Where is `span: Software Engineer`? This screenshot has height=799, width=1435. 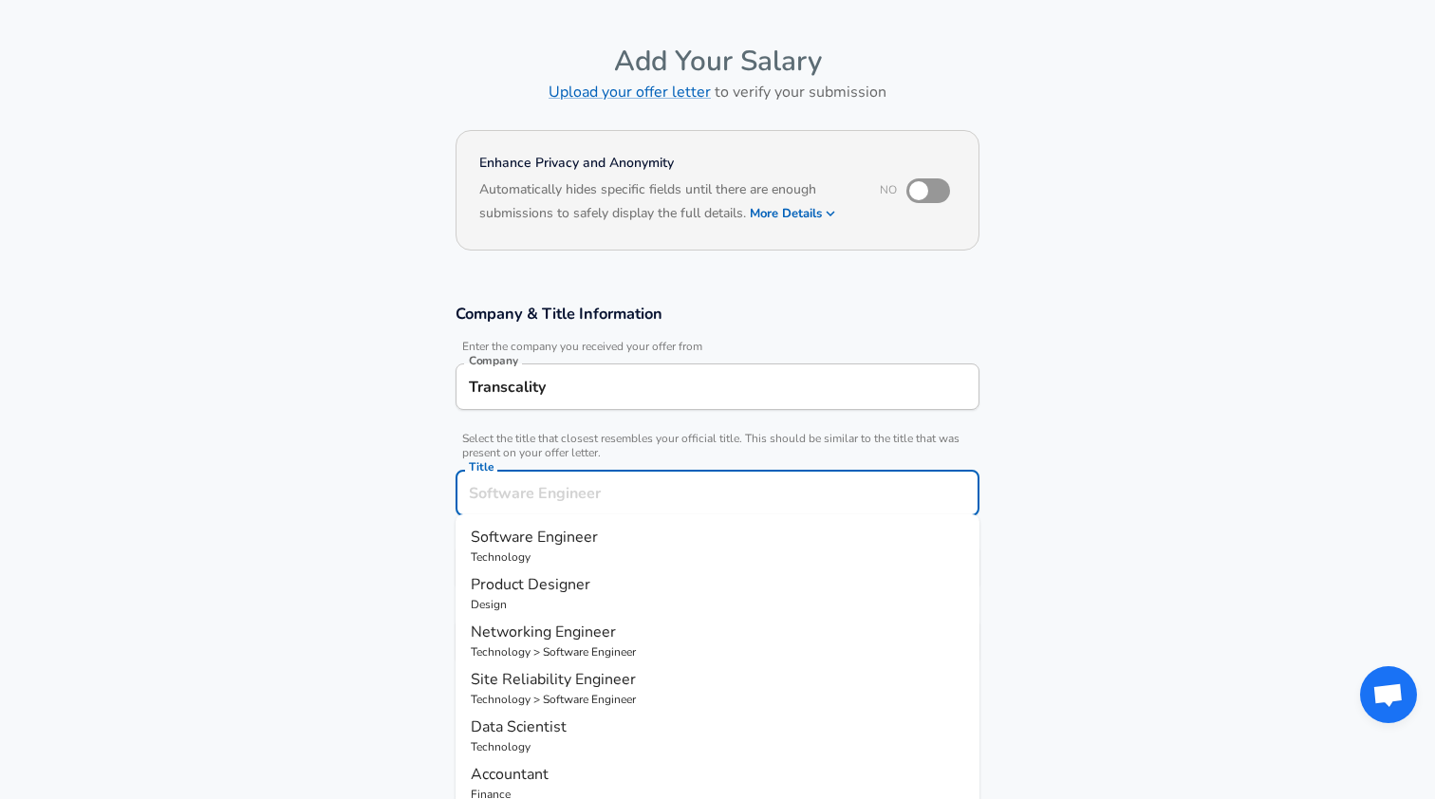 span: Software Engineer is located at coordinates (534, 537).